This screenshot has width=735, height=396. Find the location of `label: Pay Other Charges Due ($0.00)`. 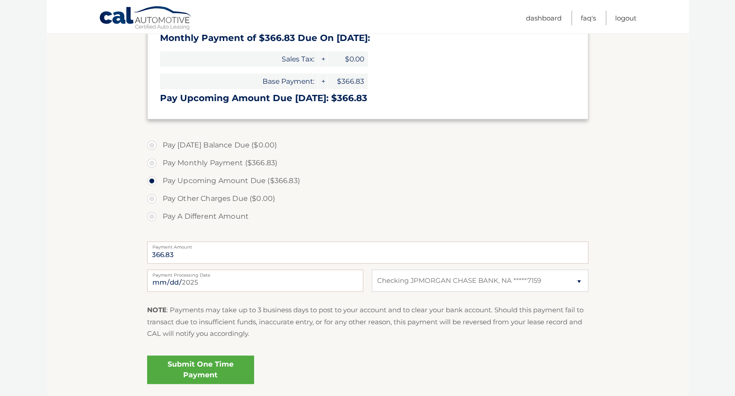

label: Pay Other Charges Due ($0.00) is located at coordinates (368, 199).